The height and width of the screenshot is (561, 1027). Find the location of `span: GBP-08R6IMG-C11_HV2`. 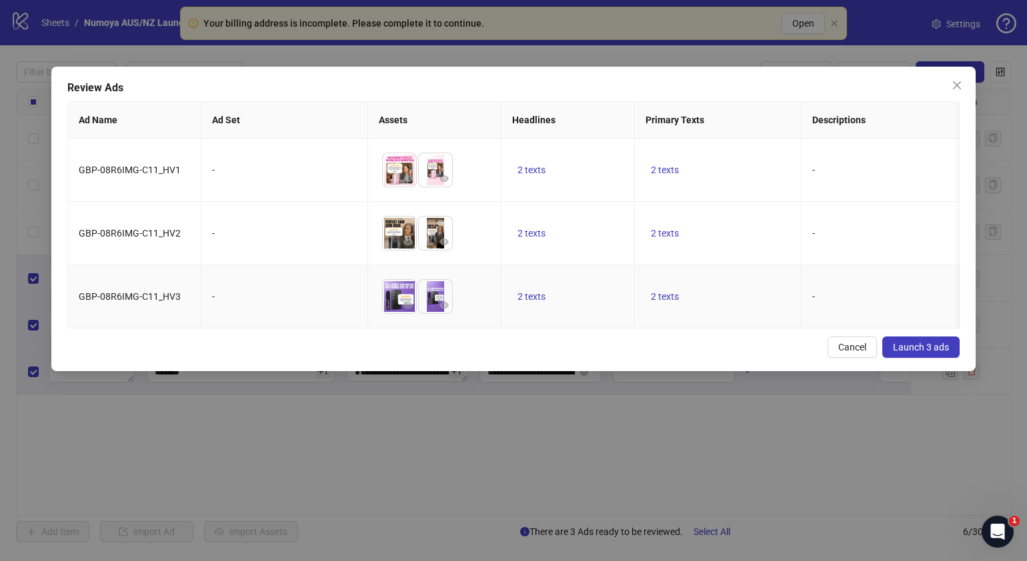

span: GBP-08R6IMG-C11_HV2 is located at coordinates (129, 233).